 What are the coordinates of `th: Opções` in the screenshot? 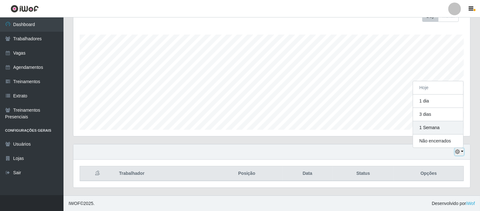 It's located at (429, 174).